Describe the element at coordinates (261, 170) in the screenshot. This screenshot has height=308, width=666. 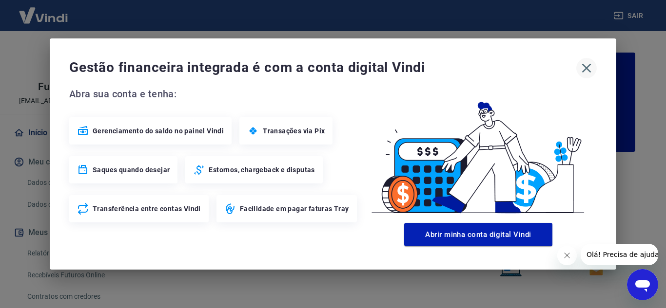
I see `span: Estornos, chargeback e disputas` at that location.